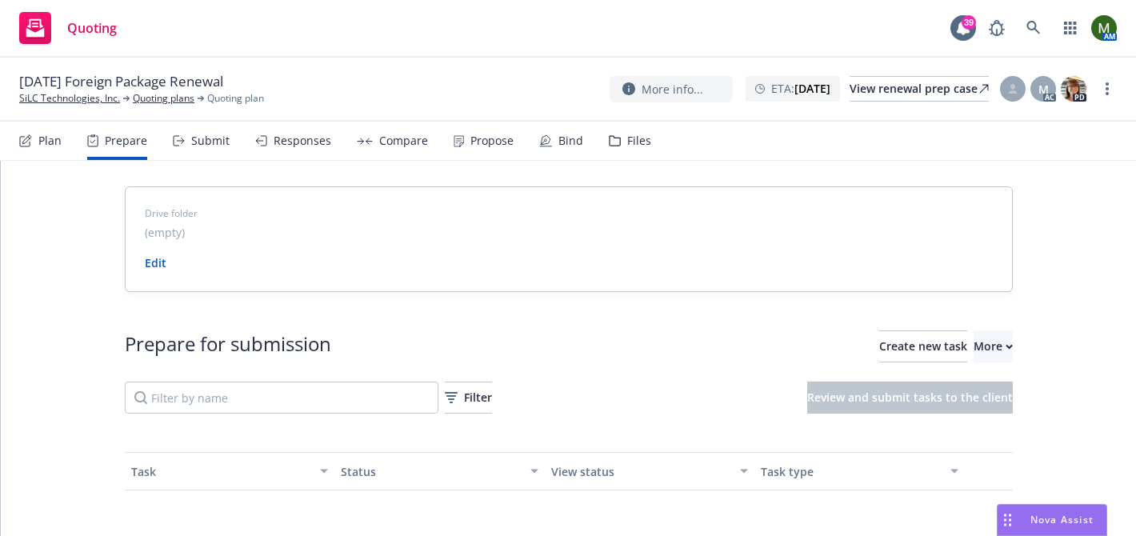 The width and height of the screenshot is (1136, 536). What do you see at coordinates (997, 28) in the screenshot?
I see `a: Report a Bug` at bounding box center [997, 28].